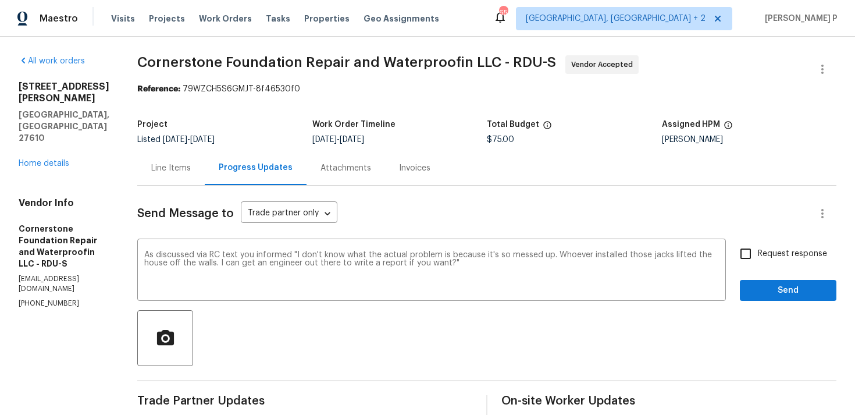 The height and width of the screenshot is (415, 855). I want to click on span: Geo Assignments, so click(401, 19).